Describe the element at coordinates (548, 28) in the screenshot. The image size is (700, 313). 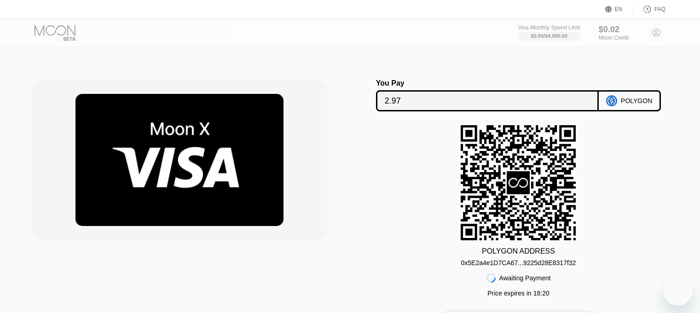
I see `div: Visa Monthly Spend Limit` at that location.